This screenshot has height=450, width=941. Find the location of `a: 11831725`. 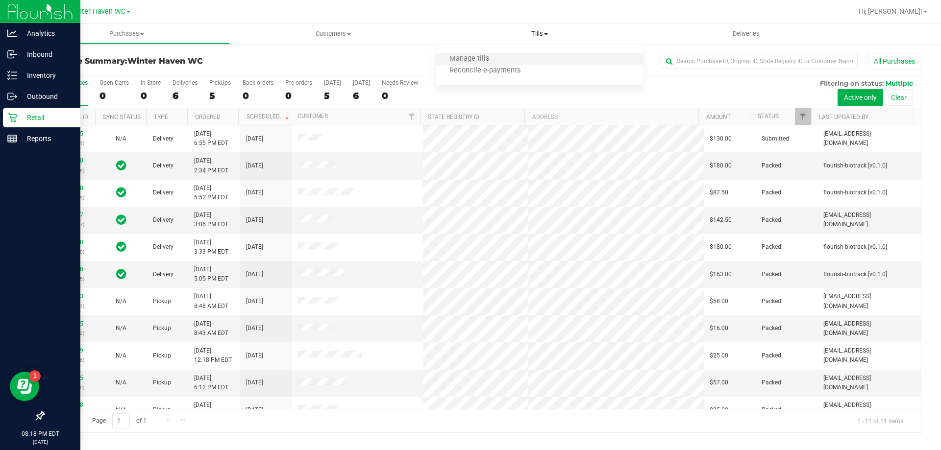

a: 11831725 is located at coordinates (70, 134).